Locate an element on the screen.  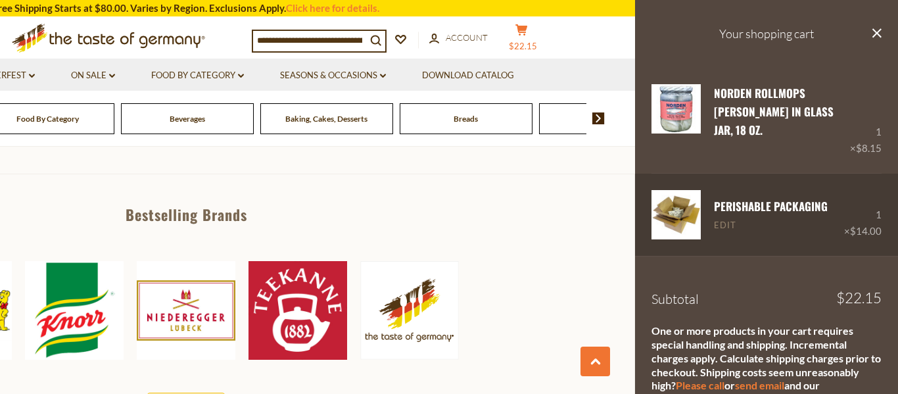
a: Download Catalog is located at coordinates (468, 76).